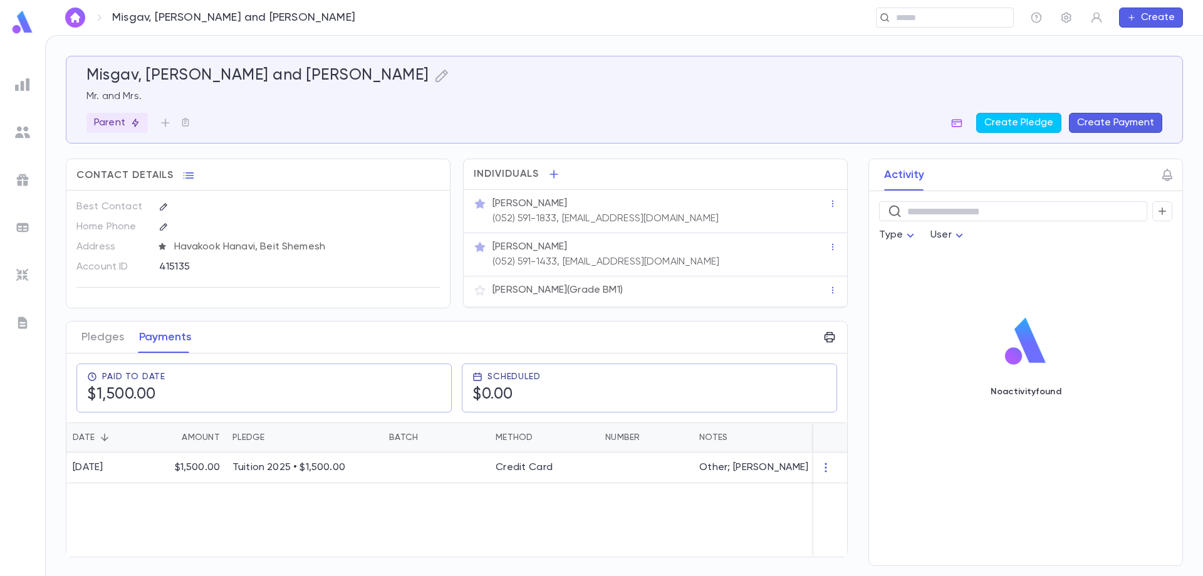 The height and width of the screenshot is (576, 1203). I want to click on p: Tuition 2025 • $1,500.00, so click(305, 467).